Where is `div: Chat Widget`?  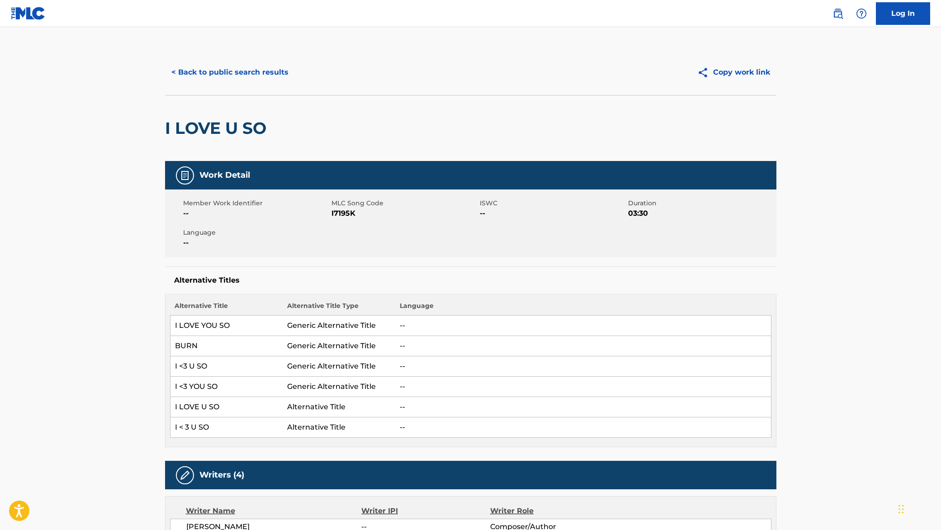
div: Chat Widget is located at coordinates (919, 508).